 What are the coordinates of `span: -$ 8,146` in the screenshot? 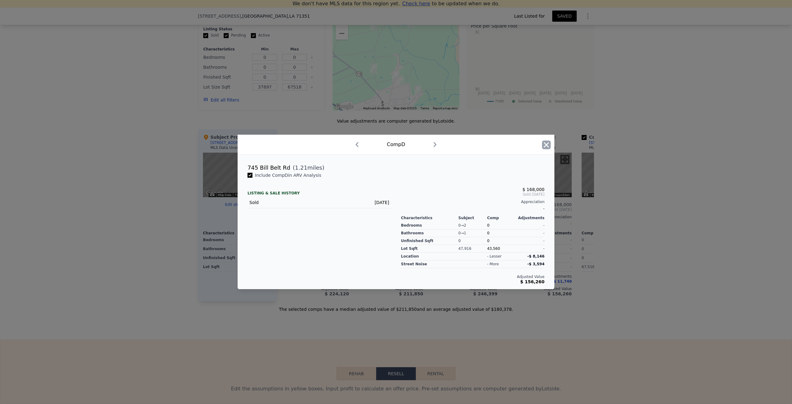 It's located at (536, 256).